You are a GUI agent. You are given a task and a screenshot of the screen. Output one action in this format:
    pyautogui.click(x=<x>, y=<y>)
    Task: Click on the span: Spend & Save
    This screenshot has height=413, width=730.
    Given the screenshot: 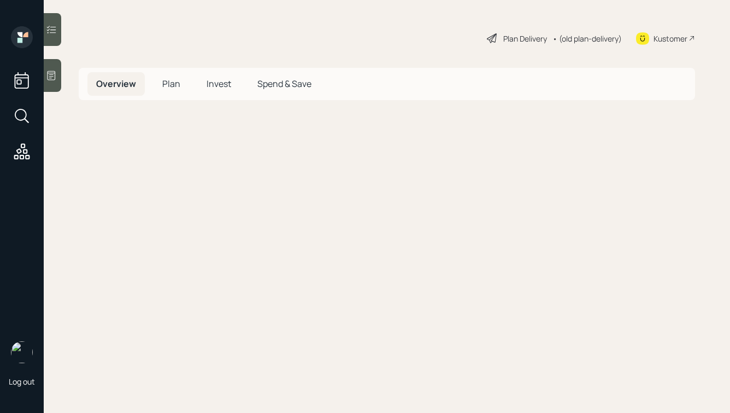 What is the action you would take?
    pyautogui.click(x=284, y=84)
    